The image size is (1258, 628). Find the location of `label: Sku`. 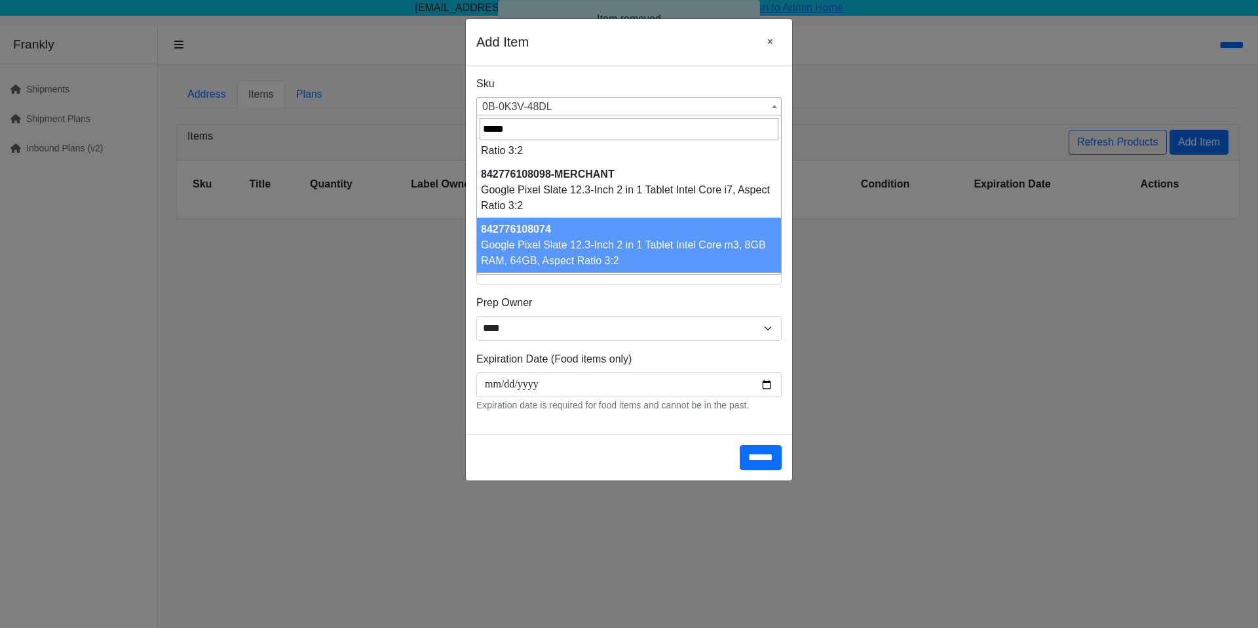

label: Sku is located at coordinates (485, 84).